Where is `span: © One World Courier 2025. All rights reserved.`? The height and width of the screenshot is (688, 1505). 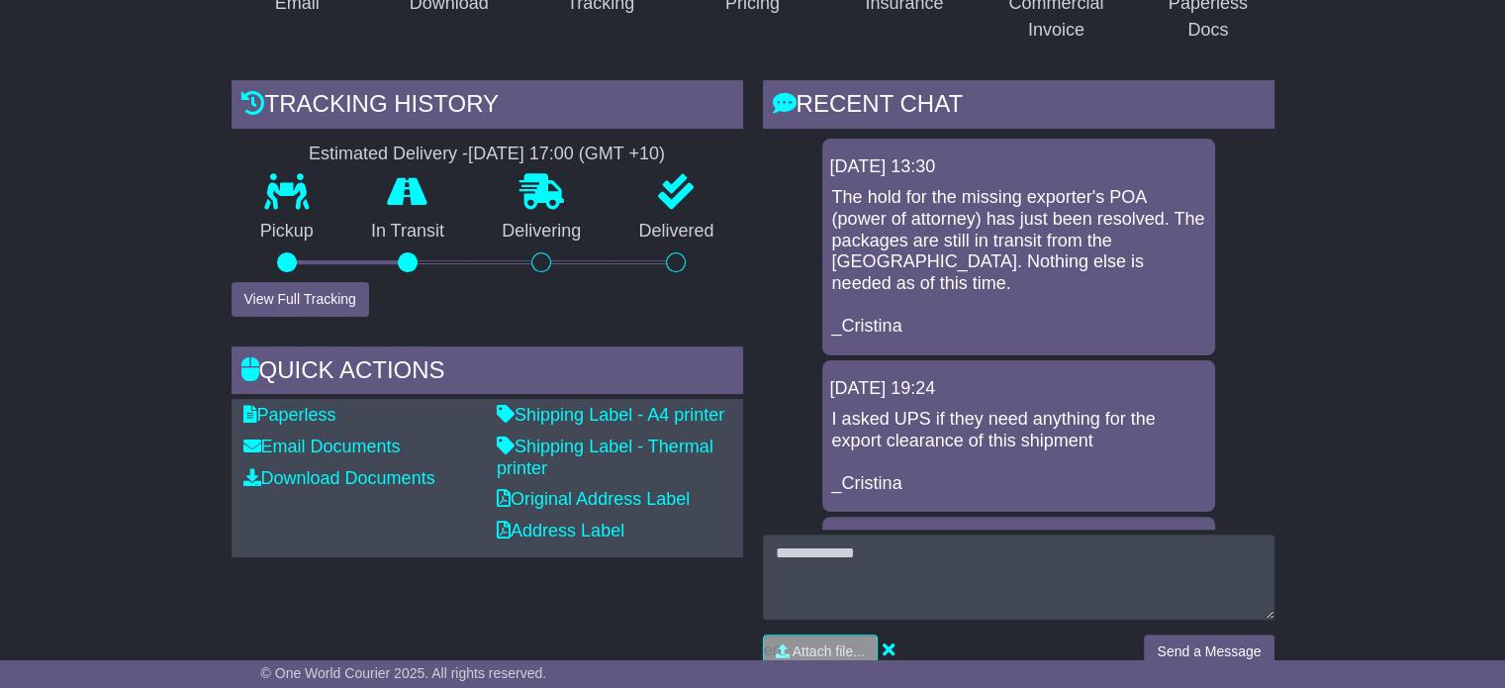 span: © One World Courier 2025. All rights reserved. is located at coordinates (404, 673).